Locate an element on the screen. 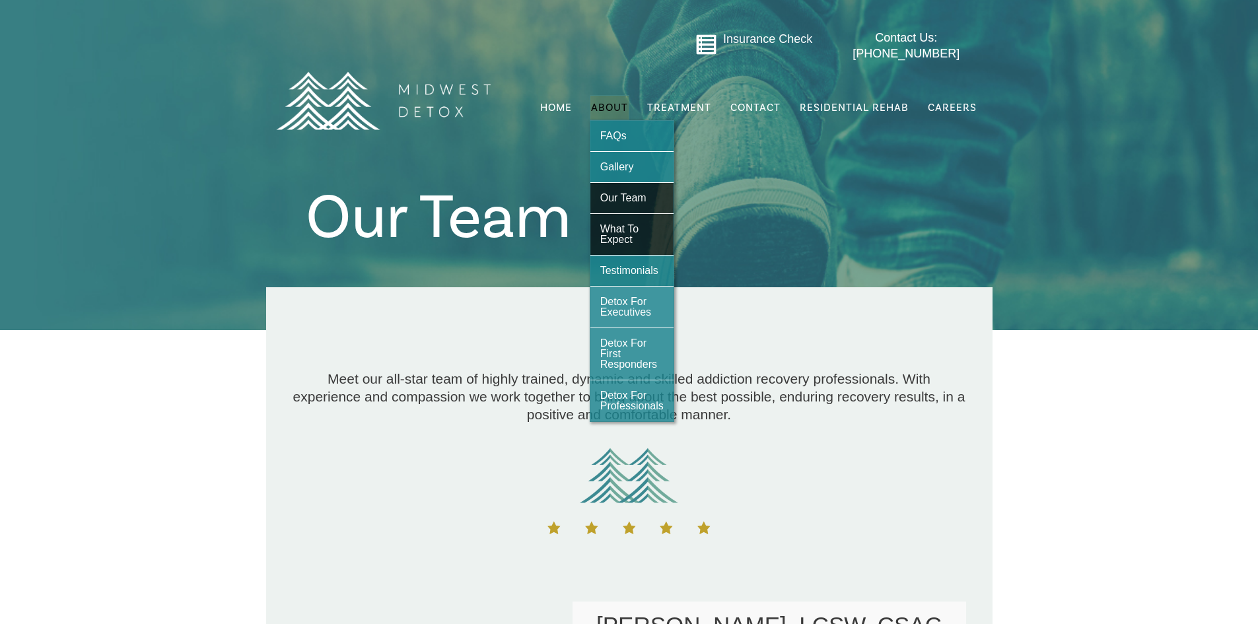 This screenshot has height=624, width=1258. a: Detox For Professionals is located at coordinates (632, 401).